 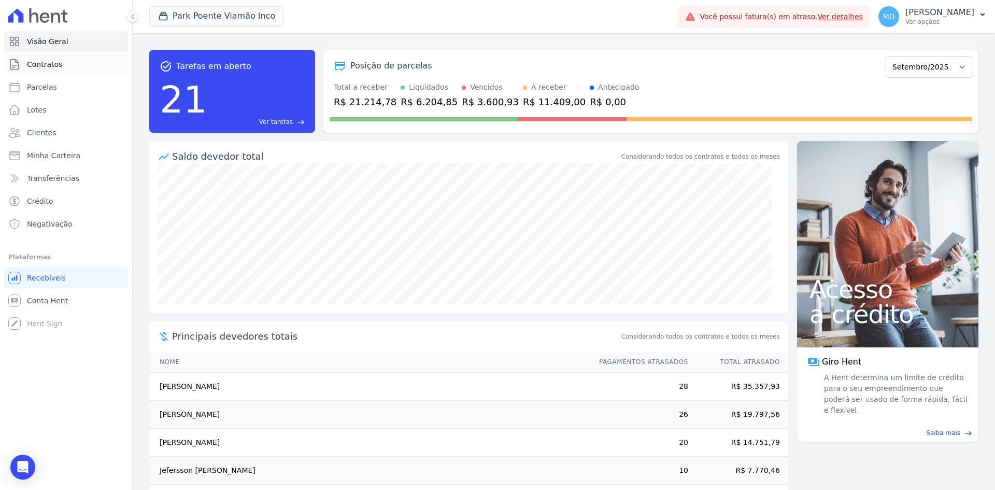 What do you see at coordinates (369, 362) in the screenshot?
I see `th: Nome` at bounding box center [369, 362].